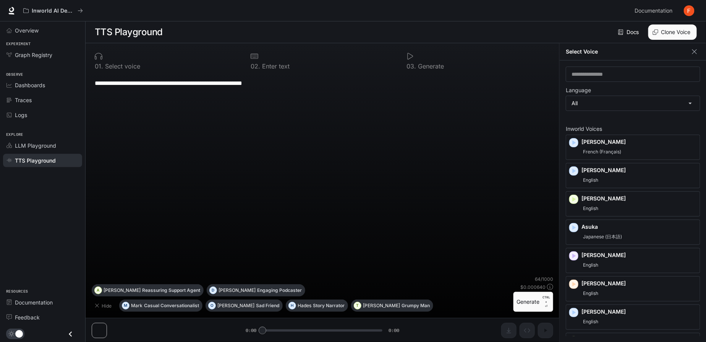  Describe the element at coordinates (172, 305) in the screenshot. I see `p: Casual Conversationalist` at that location.